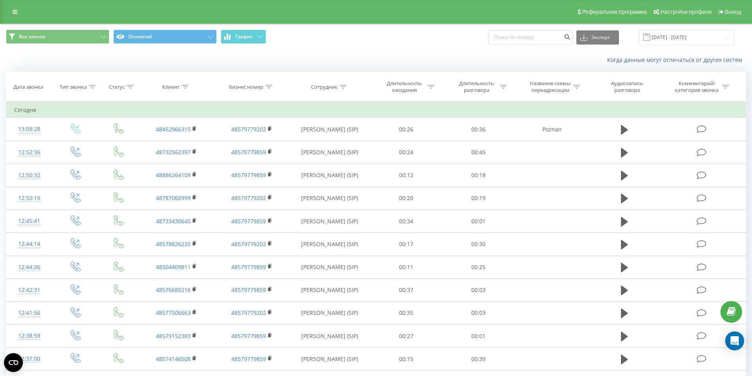 This screenshot has width=752, height=376. Describe the element at coordinates (29, 221) in the screenshot. I see `div: 12:45:41` at that location.